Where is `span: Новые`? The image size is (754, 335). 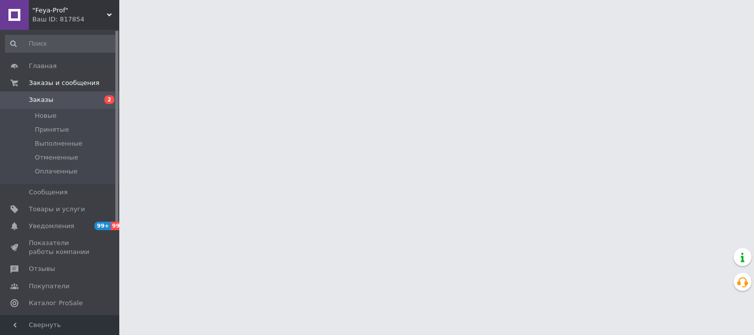
span: Новые is located at coordinates (46, 116).